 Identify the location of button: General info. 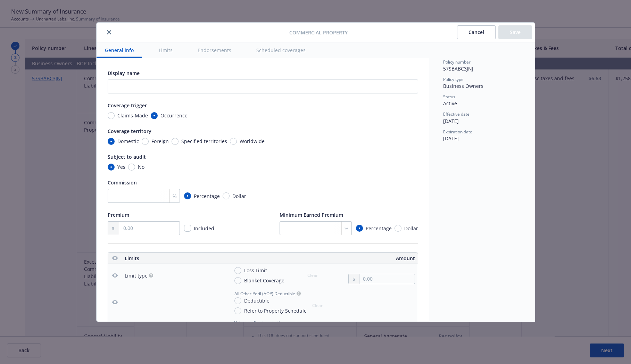
(119, 50).